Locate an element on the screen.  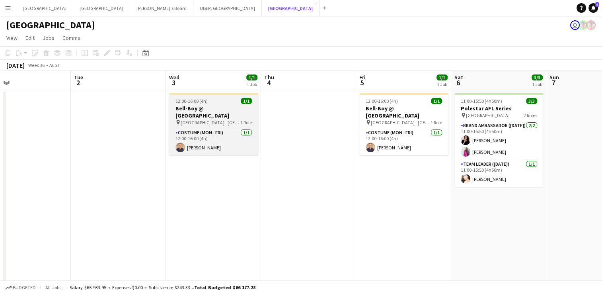
div: Salary $65 933.95 + Expenses $0.00 + Subsistence $243.33 = is located at coordinates (162, 287).